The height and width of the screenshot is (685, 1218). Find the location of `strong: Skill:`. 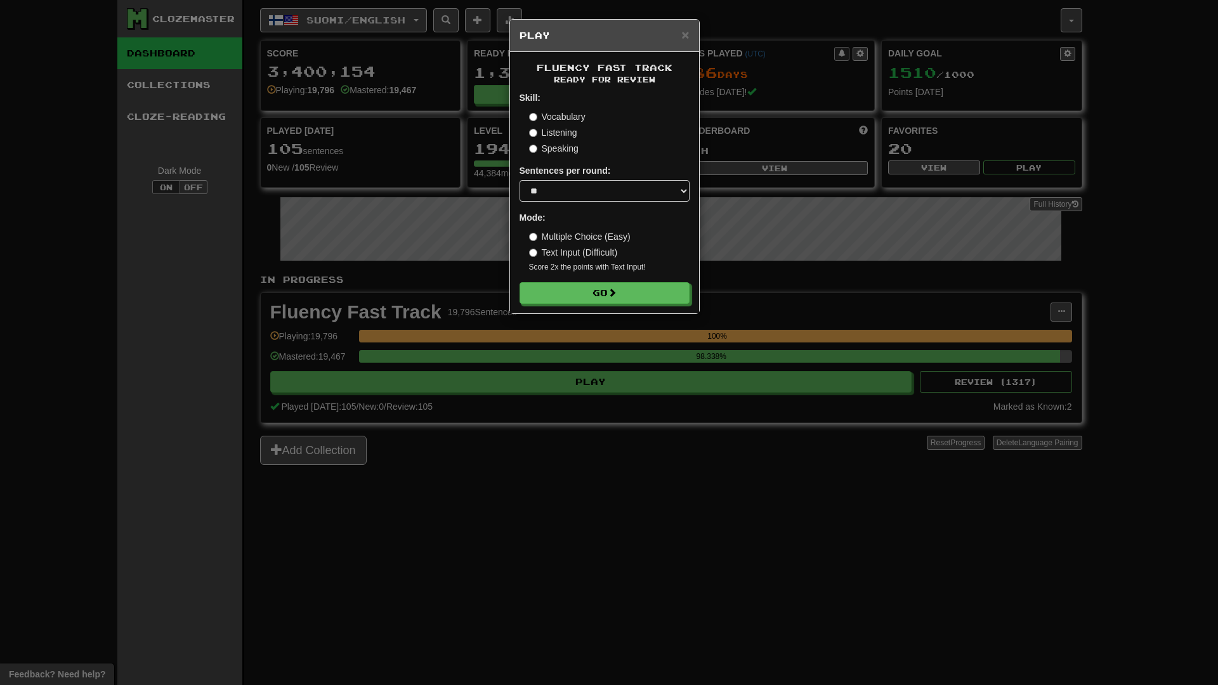

strong: Skill: is located at coordinates (530, 98).